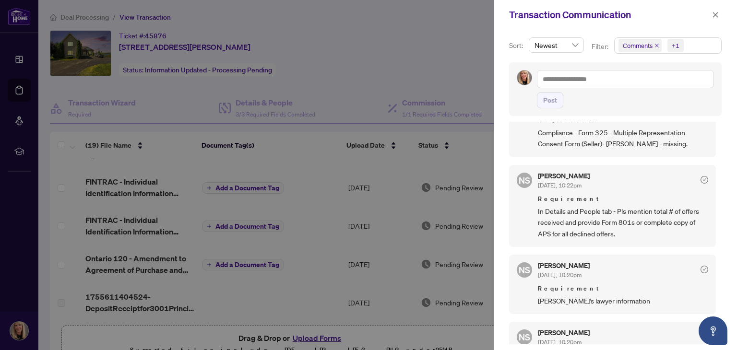 The image size is (737, 350). Describe the element at coordinates (525, 78) in the screenshot. I see `img: Profile Icon` at that location.